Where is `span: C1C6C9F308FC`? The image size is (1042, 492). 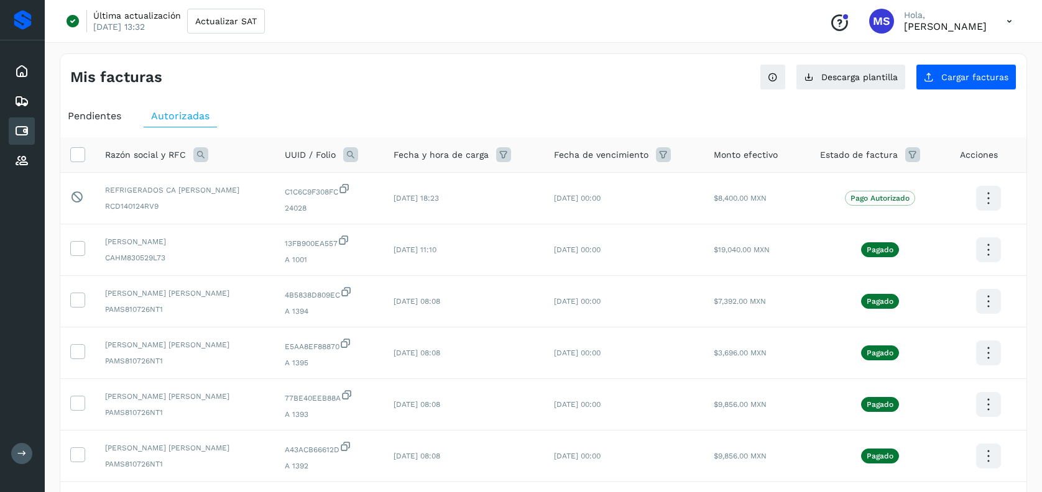
span: C1C6C9F308FC is located at coordinates (329, 190).